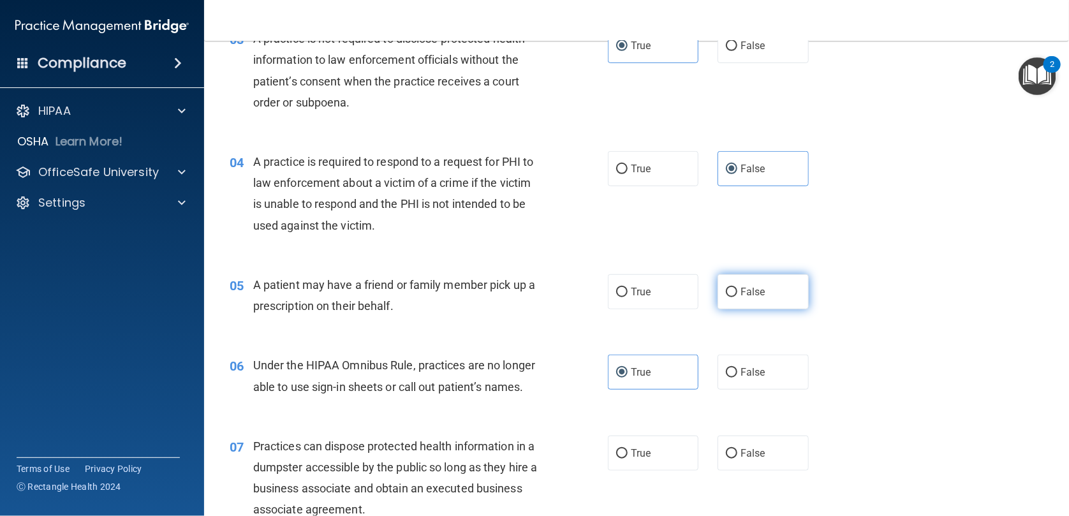 The height and width of the screenshot is (516, 1069). I want to click on p: OSHA, so click(33, 142).